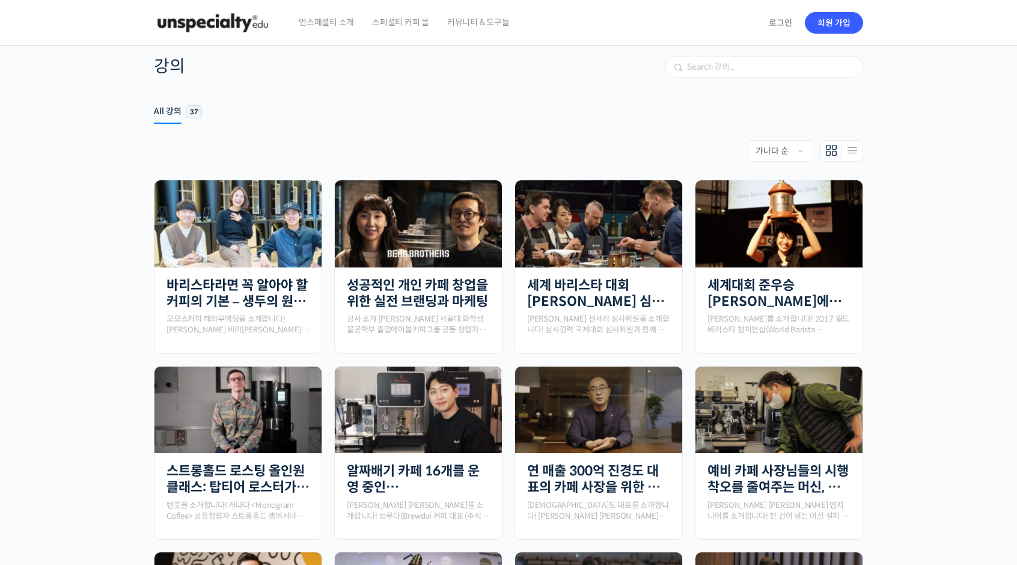  What do you see at coordinates (509, 151) in the screenshot?
I see `div: Members directory secondary navigation` at bounding box center [509, 151].